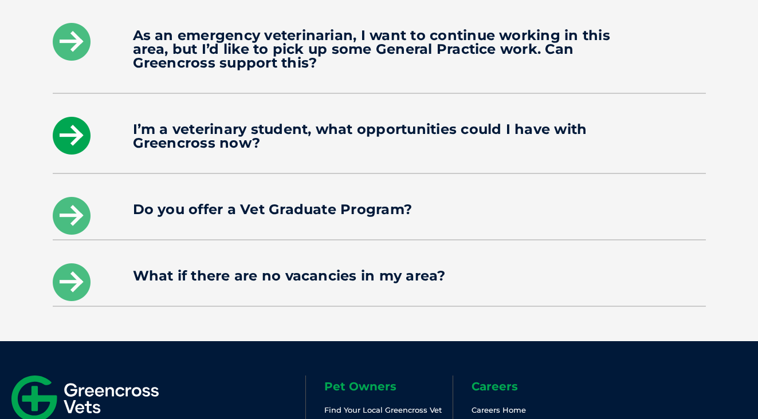  What do you see at coordinates (379, 136) in the screenshot?
I see `h4: I’m a veterinary student, what opportunities could I have with Greencross now?` at bounding box center [379, 136].